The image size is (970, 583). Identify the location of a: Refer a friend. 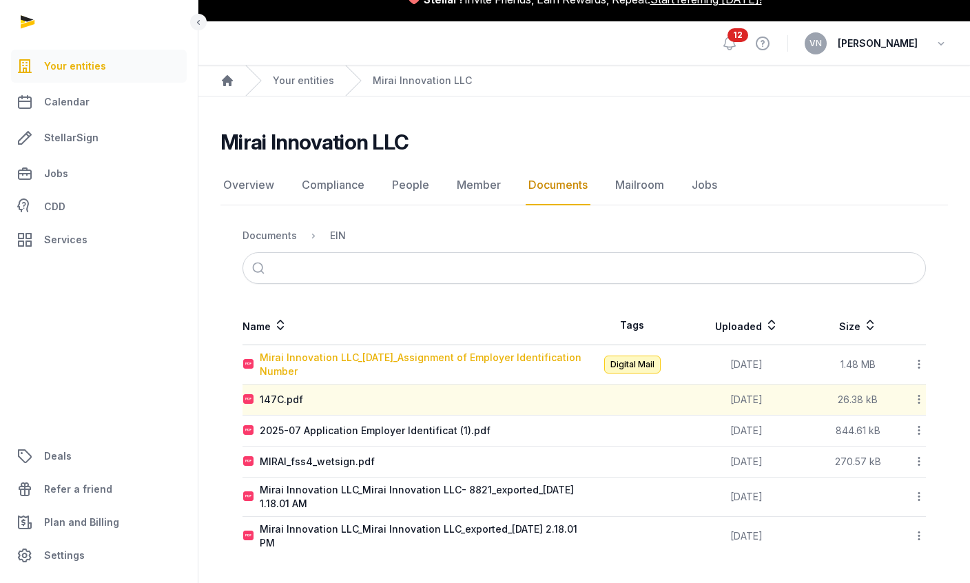
(98, 489).